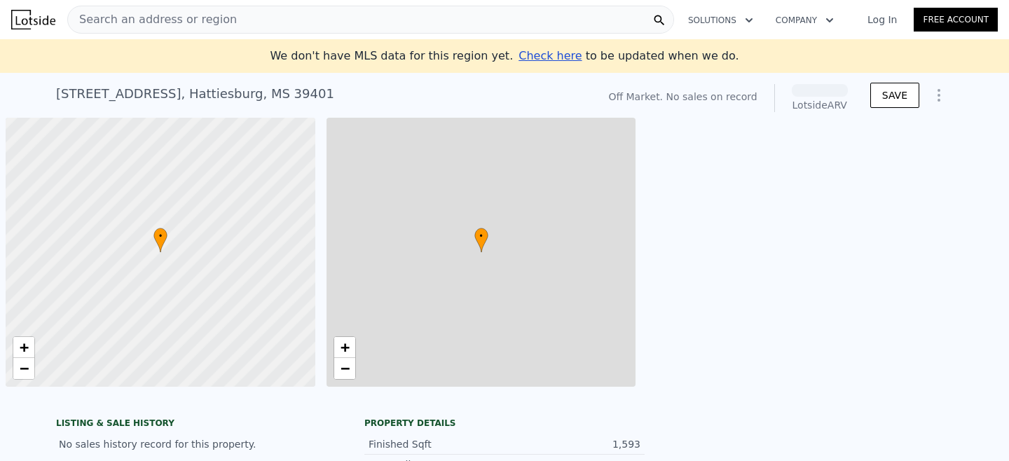 The height and width of the screenshot is (461, 1009). I want to click on img: Lotside, so click(33, 20).